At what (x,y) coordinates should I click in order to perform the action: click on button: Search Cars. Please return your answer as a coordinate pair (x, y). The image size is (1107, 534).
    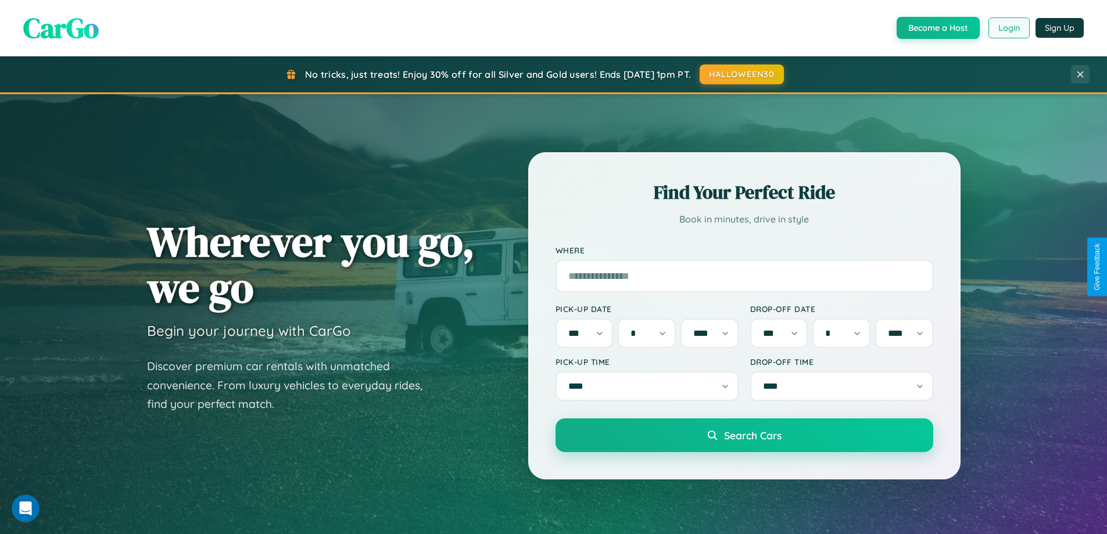
    Looking at the image, I should click on (745, 435).